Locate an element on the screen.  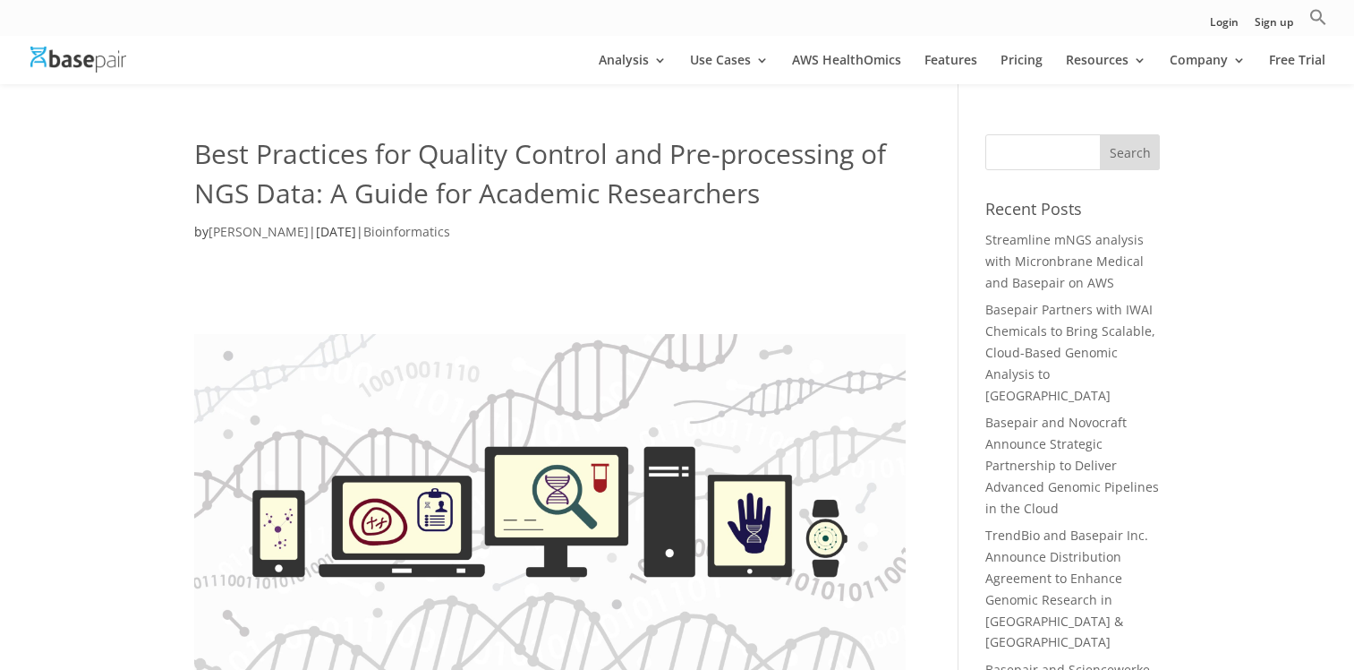
a: Basepair Partners with IWAI Chemicals to Bring Scalable, Cloud-Based Genomic Analysis to [GEOGRAP... is located at coordinates (1071, 352).